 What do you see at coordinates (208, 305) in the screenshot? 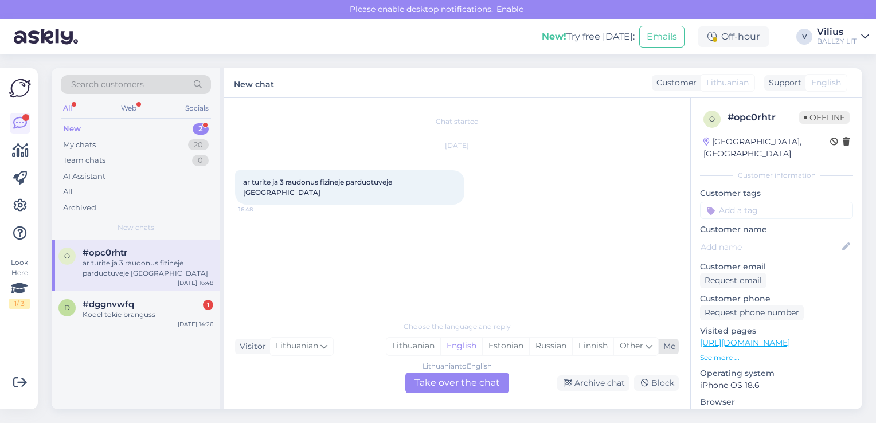
I see `div: 1` at bounding box center [208, 305].